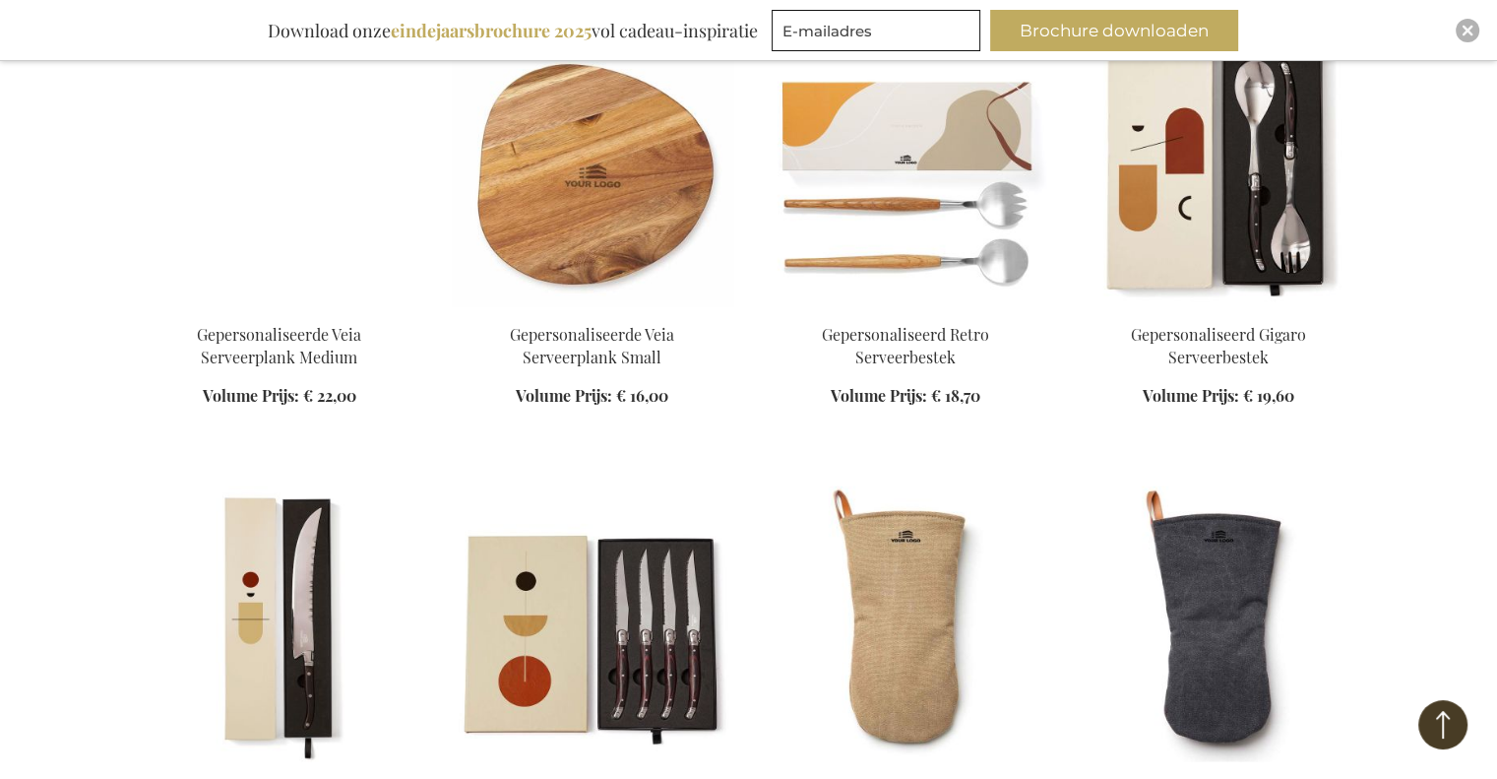 The height and width of the screenshot is (779, 1497). What do you see at coordinates (491, 31) in the screenshot?
I see `b: eindejaarsbrochure 2025` at bounding box center [491, 31].